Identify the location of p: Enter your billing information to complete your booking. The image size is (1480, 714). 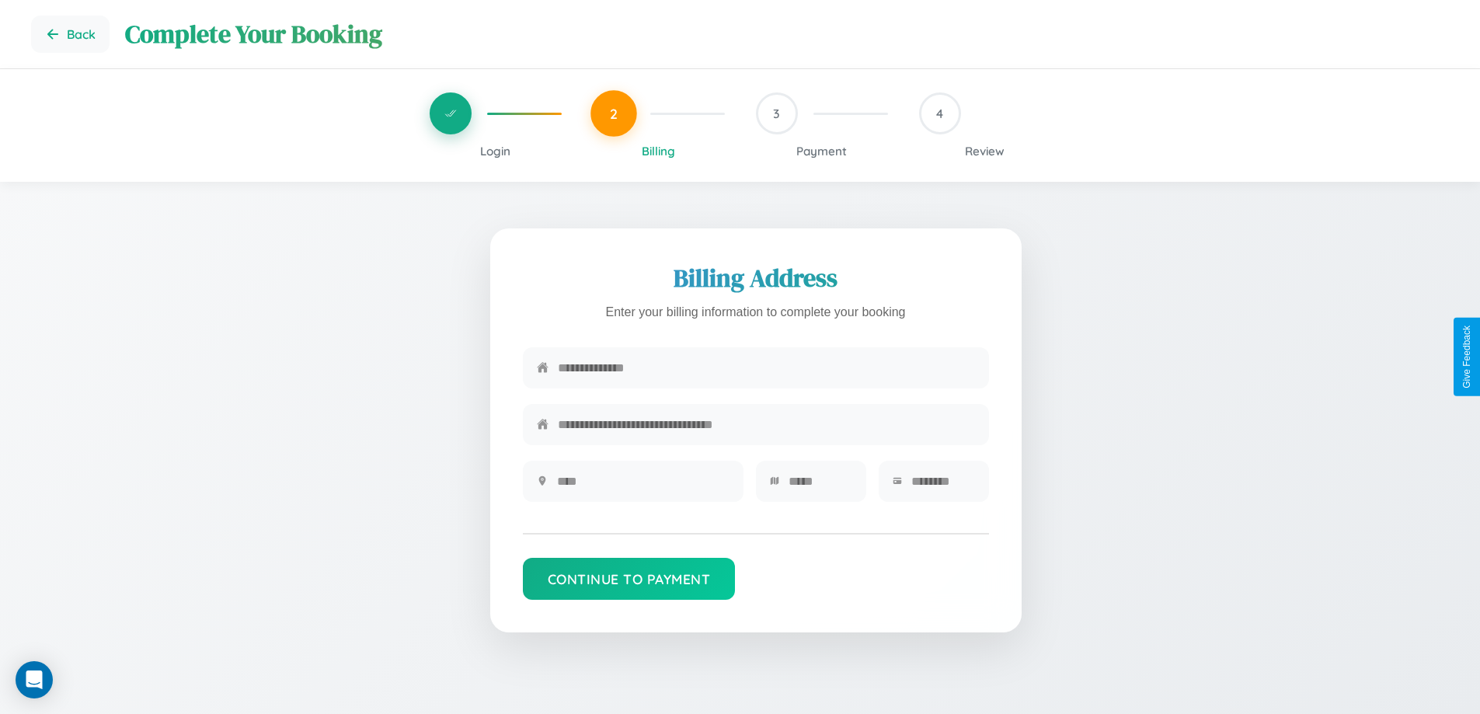
(756, 312).